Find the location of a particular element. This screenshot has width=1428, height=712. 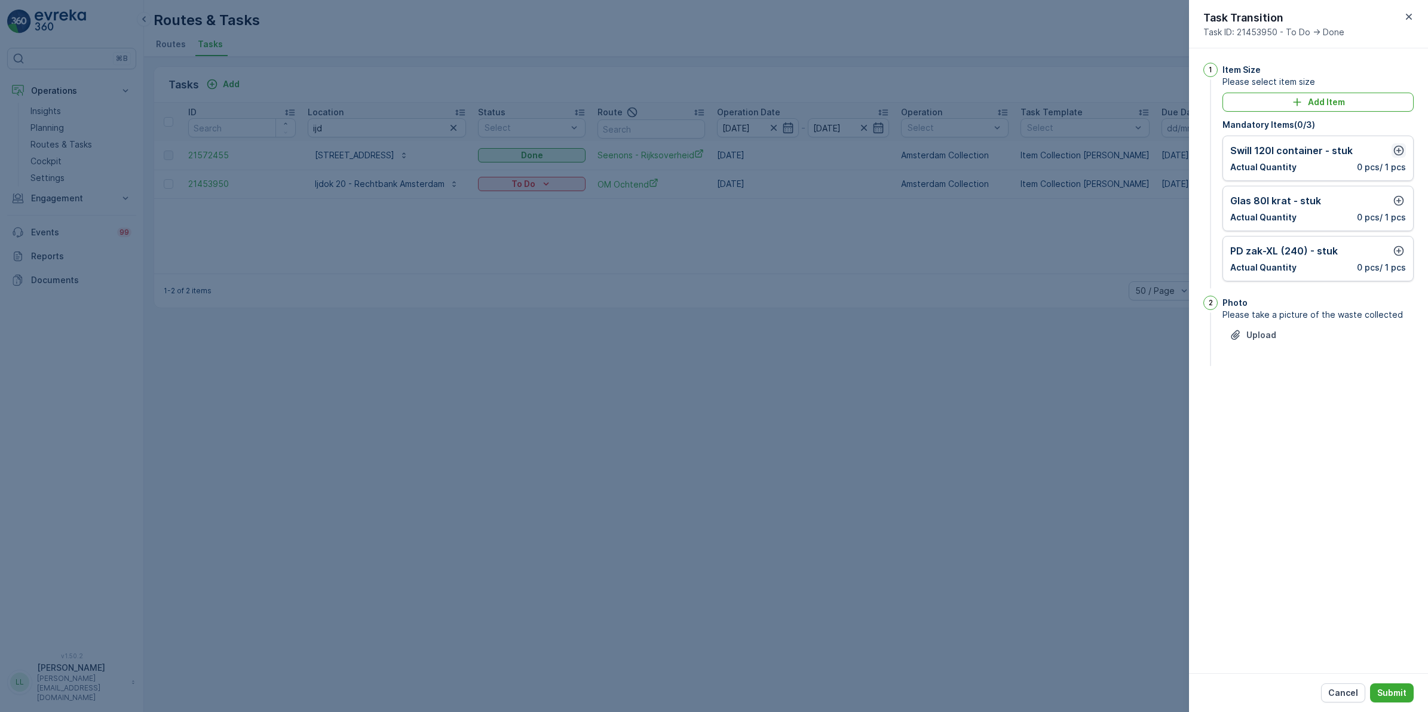

p: PD zak-XL (240) - stuk is located at coordinates (1284, 251).